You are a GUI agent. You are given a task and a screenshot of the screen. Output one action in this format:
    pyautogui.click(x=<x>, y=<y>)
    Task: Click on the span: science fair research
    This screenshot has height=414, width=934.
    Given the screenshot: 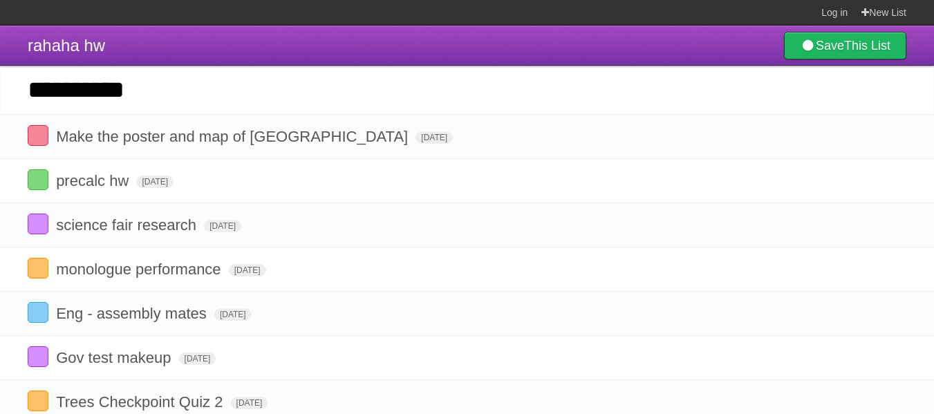 What is the action you would take?
    pyautogui.click(x=128, y=225)
    